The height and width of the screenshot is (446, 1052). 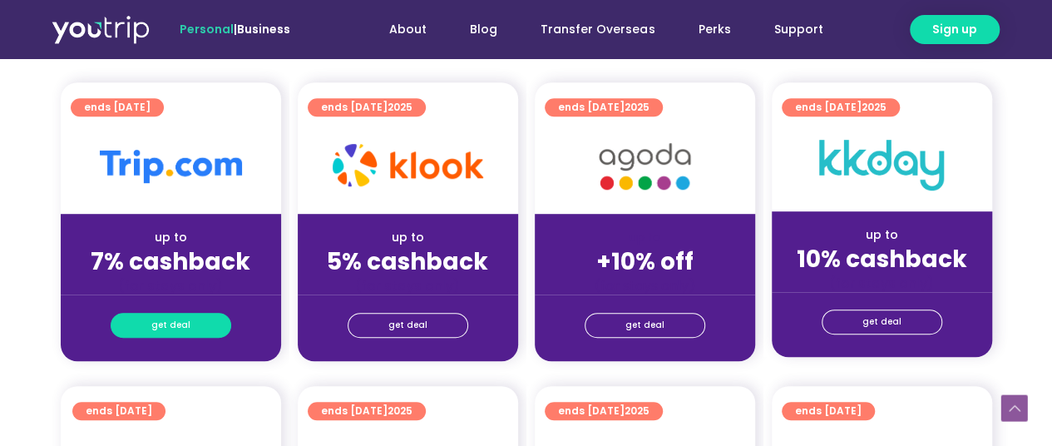 I want to click on a: Blog, so click(x=483, y=29).